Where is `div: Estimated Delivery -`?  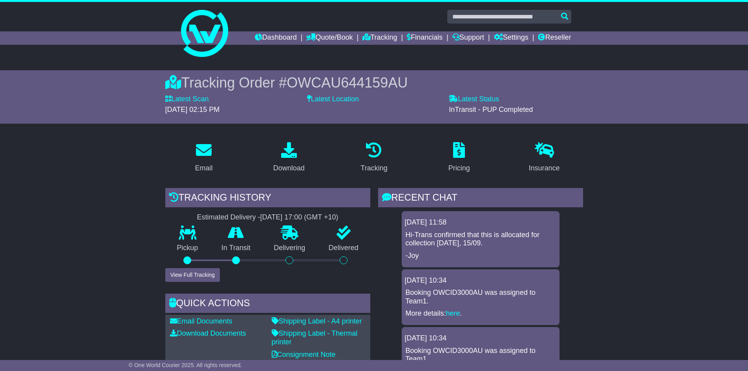
div: Estimated Delivery - is located at coordinates (268, 217).